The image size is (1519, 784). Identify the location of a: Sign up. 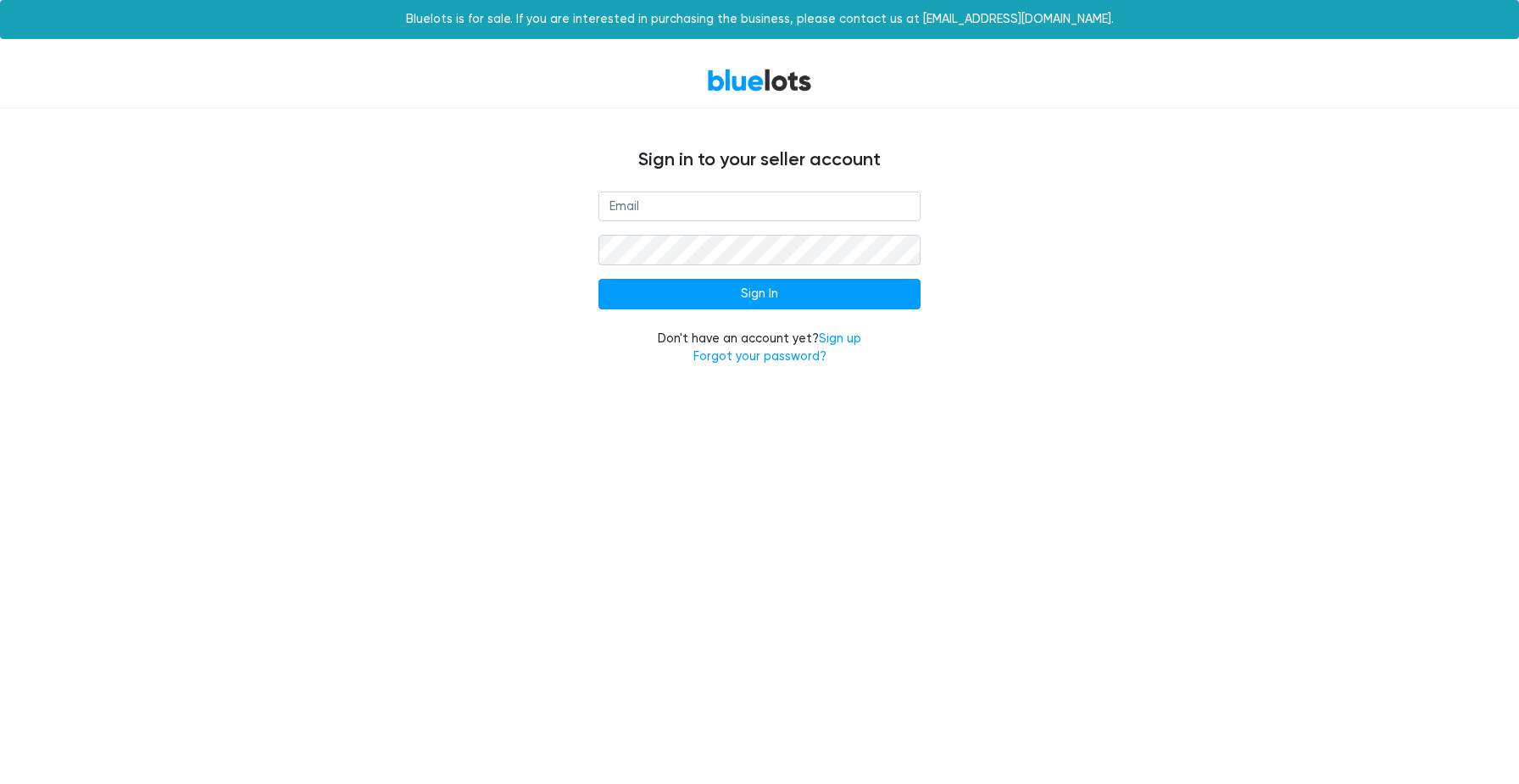
(840, 338).